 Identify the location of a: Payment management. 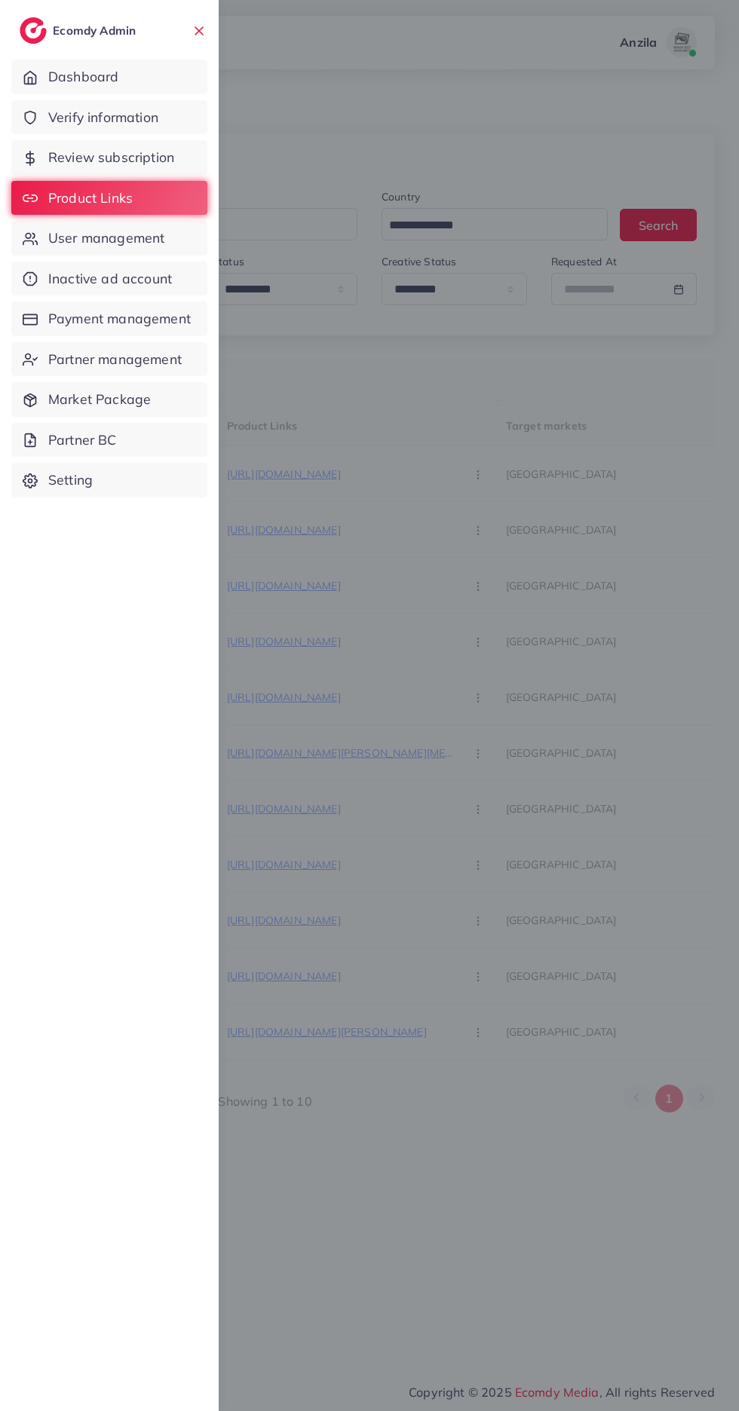
(109, 319).